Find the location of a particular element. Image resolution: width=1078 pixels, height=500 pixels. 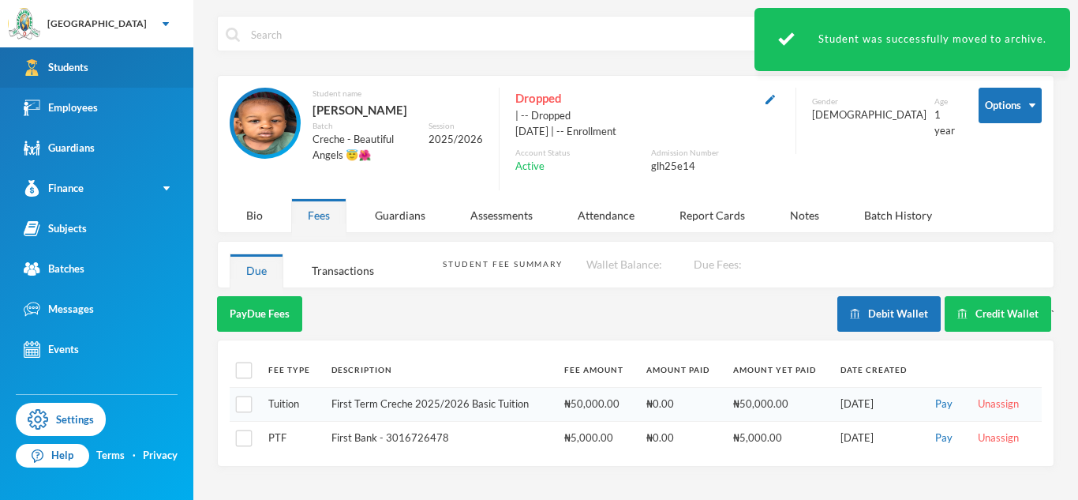

span: Dropped is located at coordinates (538, 98).